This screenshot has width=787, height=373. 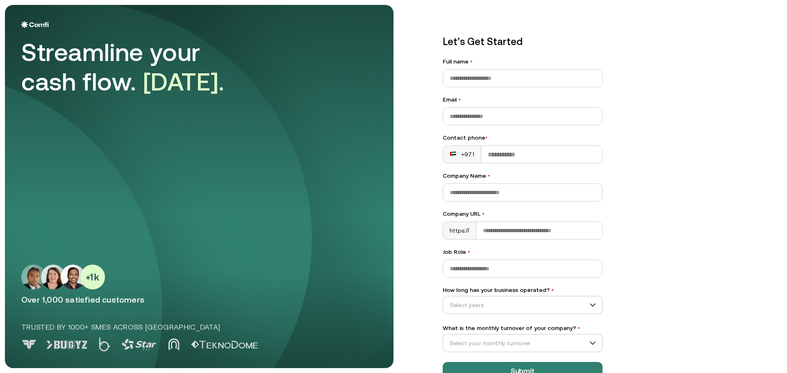 What do you see at coordinates (462, 155) in the screenshot?
I see `div: +971` at bounding box center [462, 155].